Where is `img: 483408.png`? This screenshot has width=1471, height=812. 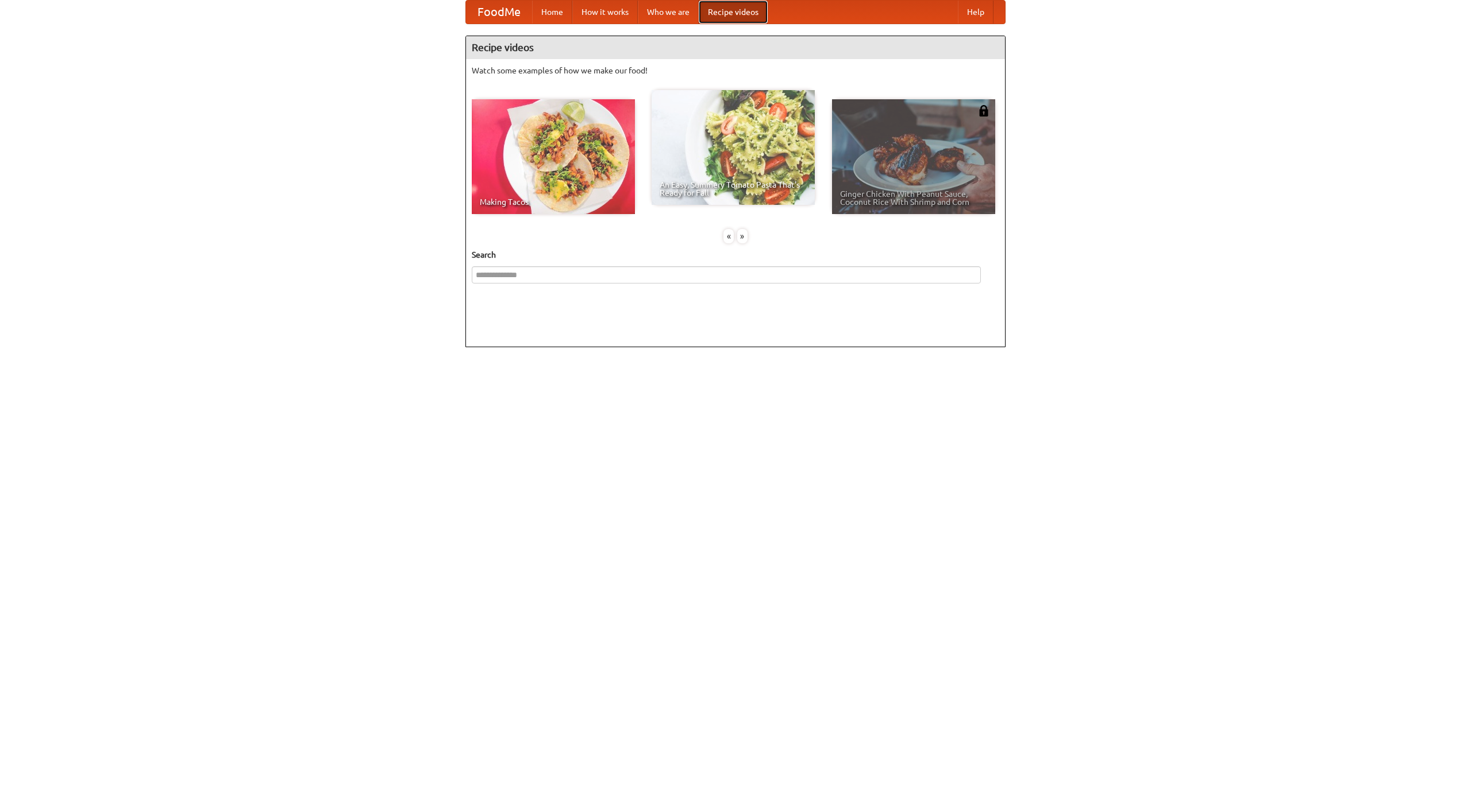
img: 483408.png is located at coordinates (984, 111).